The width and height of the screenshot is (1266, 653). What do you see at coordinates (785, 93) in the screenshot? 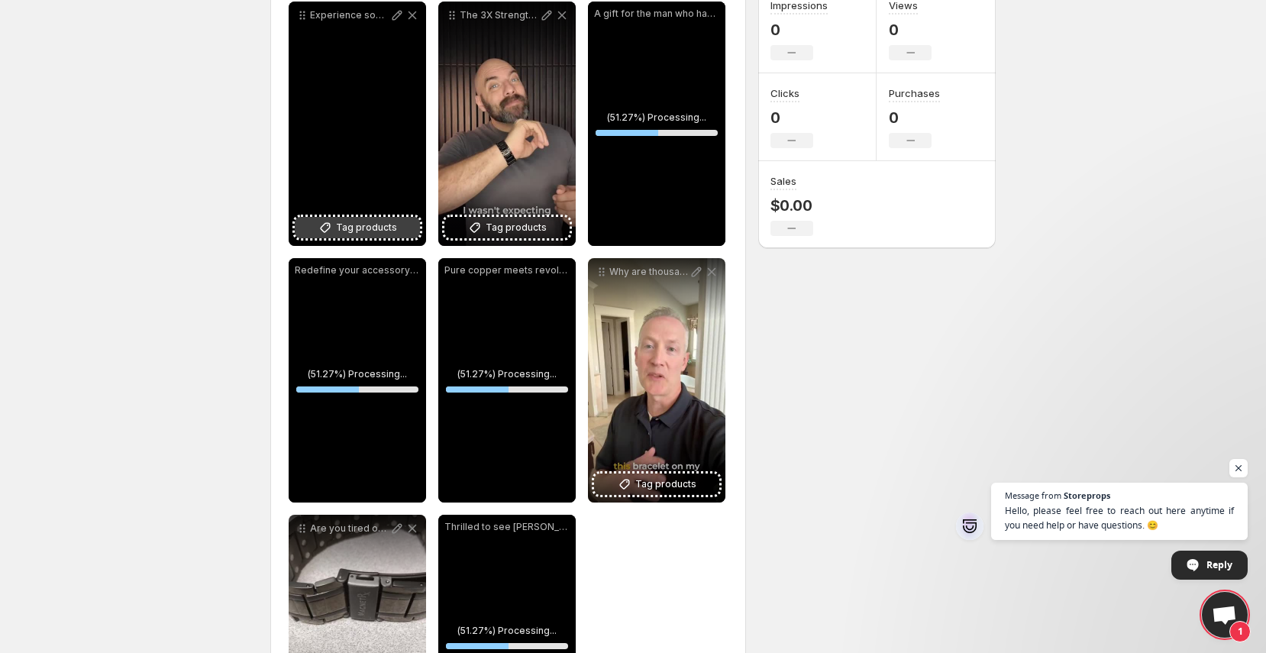
I see `h3: Clicks` at bounding box center [785, 93].